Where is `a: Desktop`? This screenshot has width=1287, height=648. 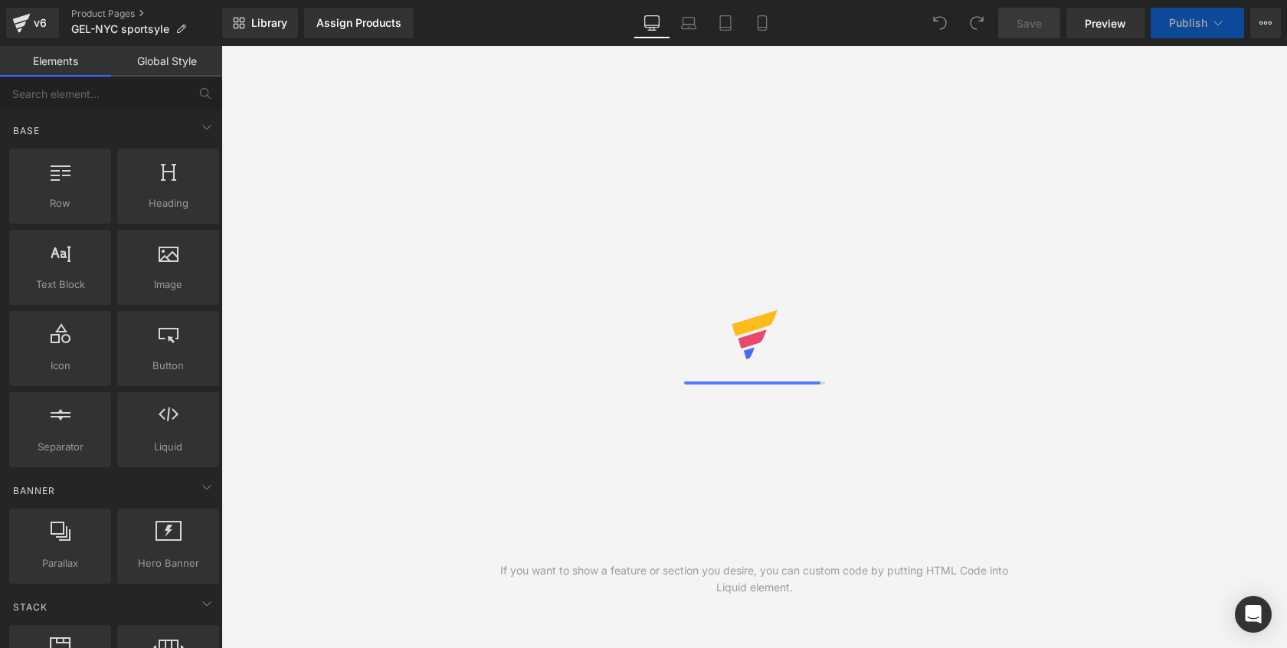 a: Desktop is located at coordinates (652, 23).